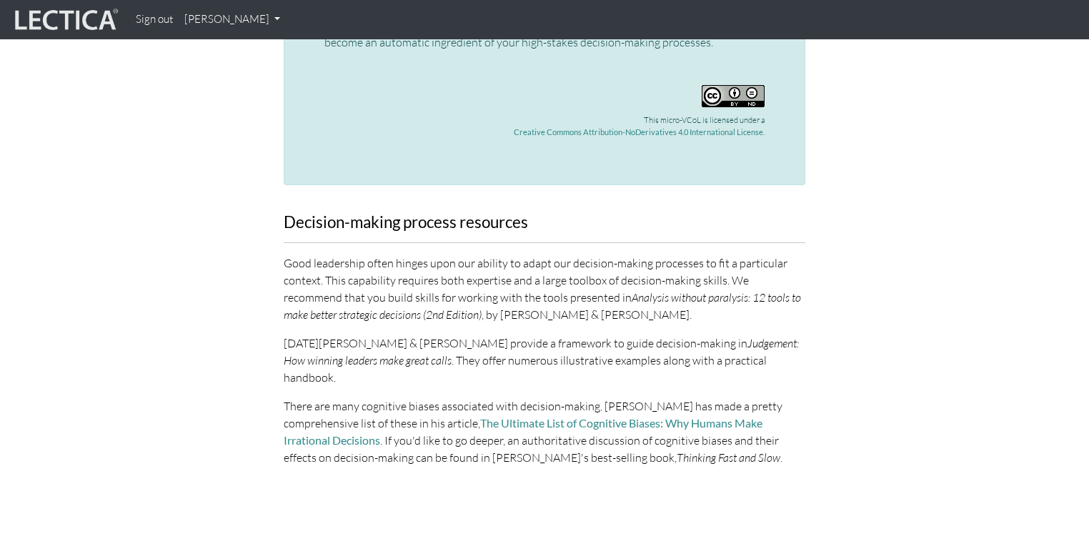 The height and width of the screenshot is (539, 1089). I want to click on h3: Decision-making process resources, so click(545, 222).